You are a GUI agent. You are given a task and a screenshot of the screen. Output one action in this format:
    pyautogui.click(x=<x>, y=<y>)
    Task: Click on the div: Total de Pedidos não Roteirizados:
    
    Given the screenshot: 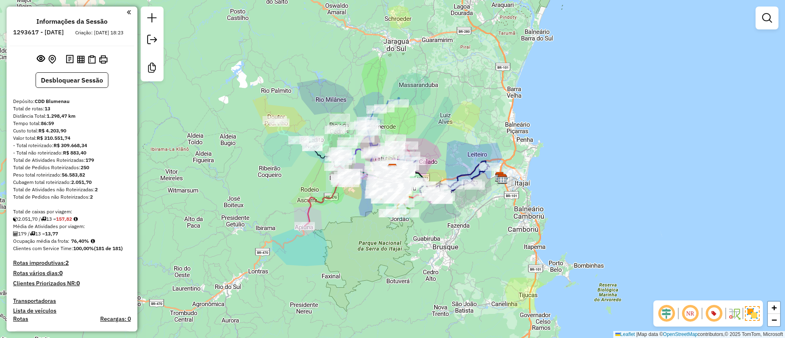 What is the action you would take?
    pyautogui.click(x=72, y=197)
    